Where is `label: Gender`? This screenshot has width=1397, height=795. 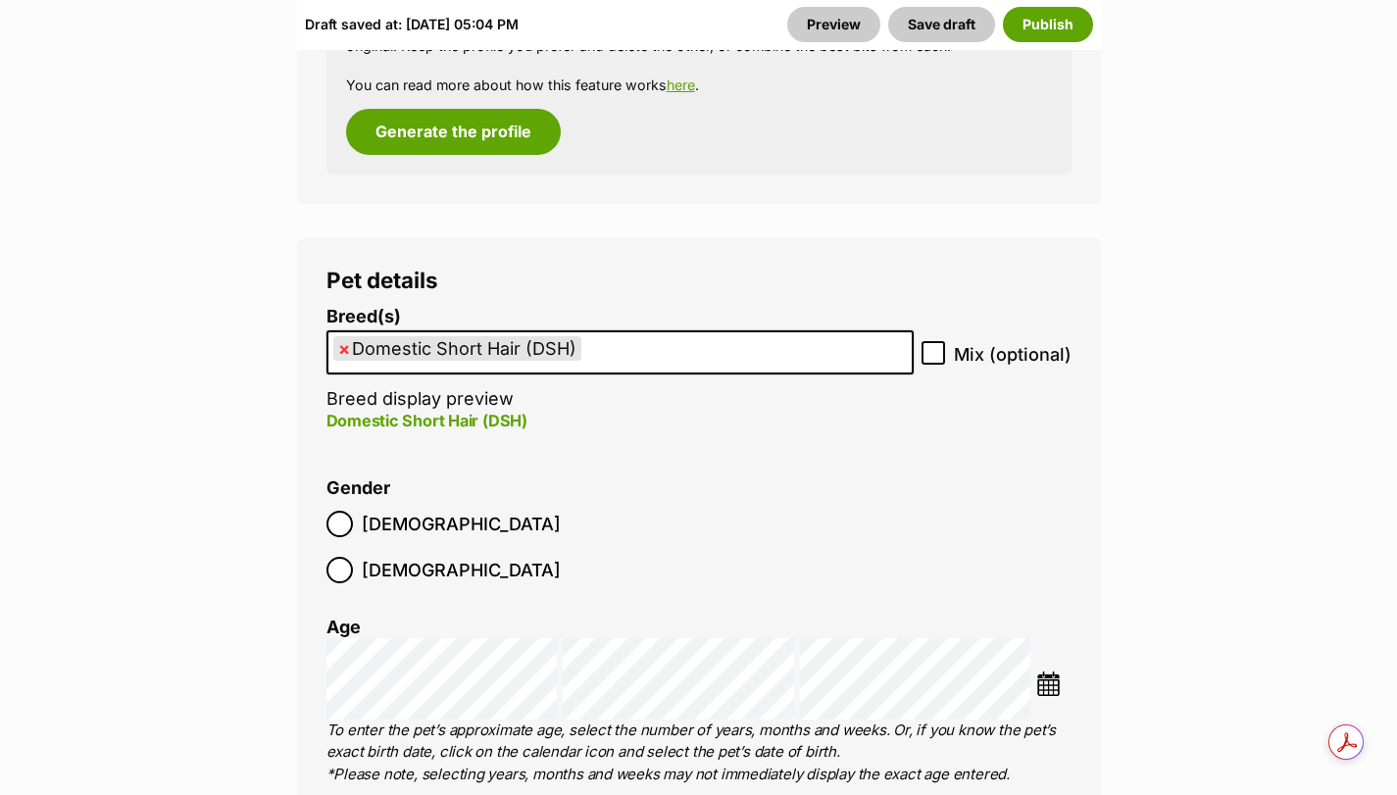 label: Gender is located at coordinates (358, 488).